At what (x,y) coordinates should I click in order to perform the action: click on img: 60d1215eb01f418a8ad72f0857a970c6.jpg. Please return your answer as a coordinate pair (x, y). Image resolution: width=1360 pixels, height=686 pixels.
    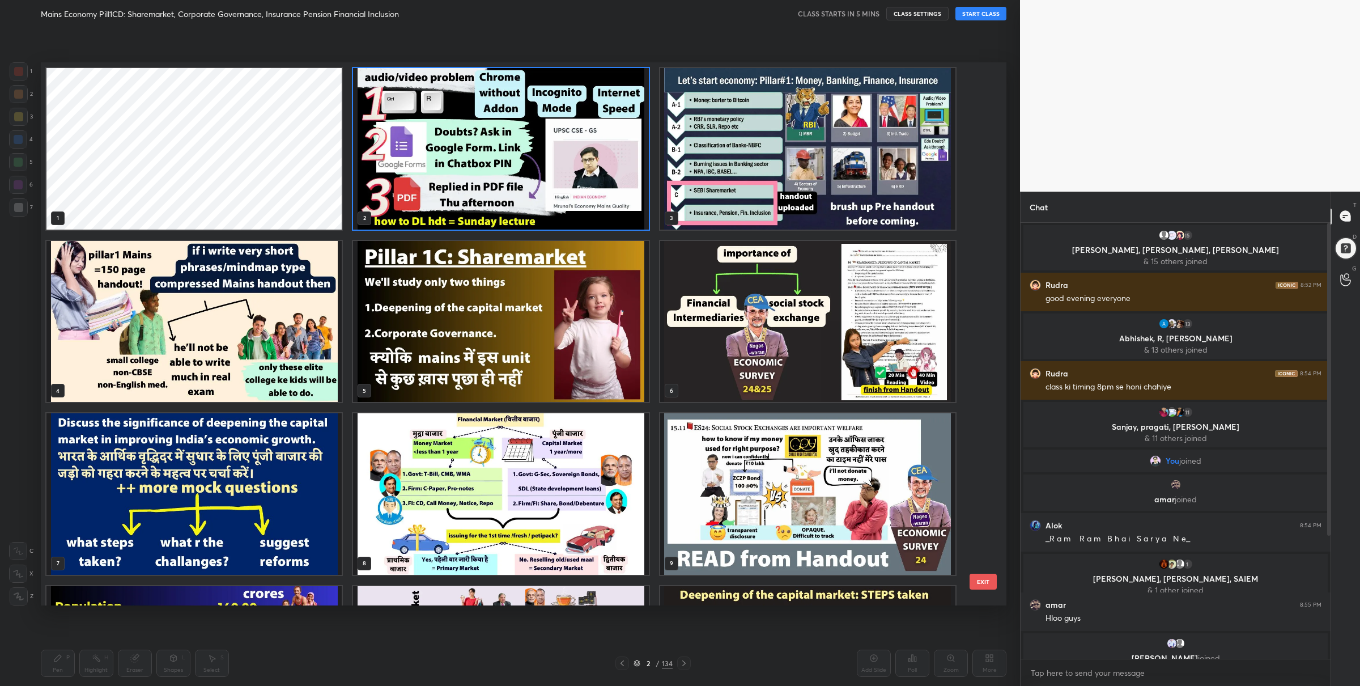
    Looking at the image, I should click on (1155, 461).